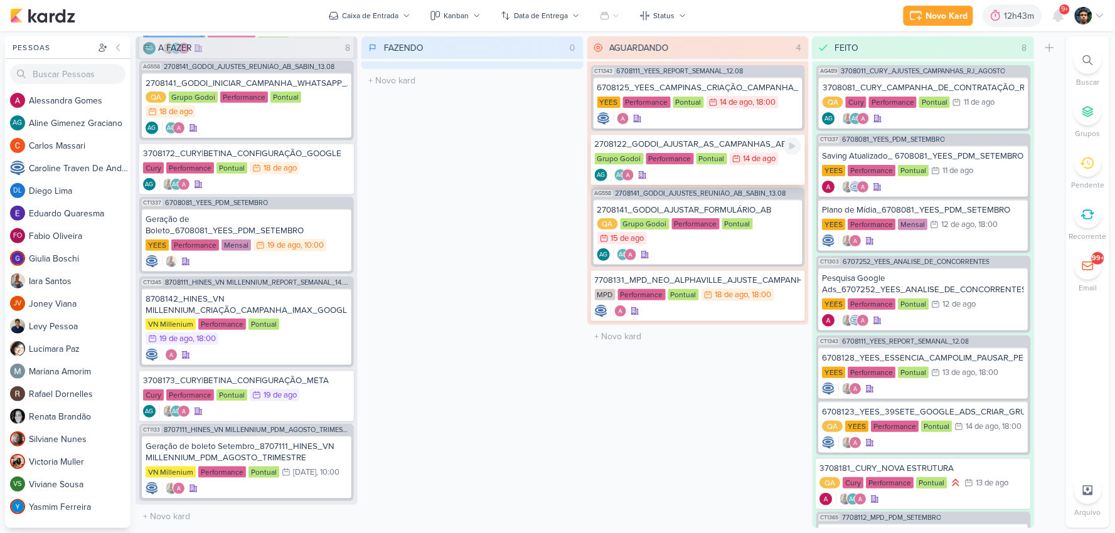 Image resolution: width=1115 pixels, height=533 pixels. What do you see at coordinates (18, 304) in the screenshot?
I see `p: JV` at bounding box center [18, 304].